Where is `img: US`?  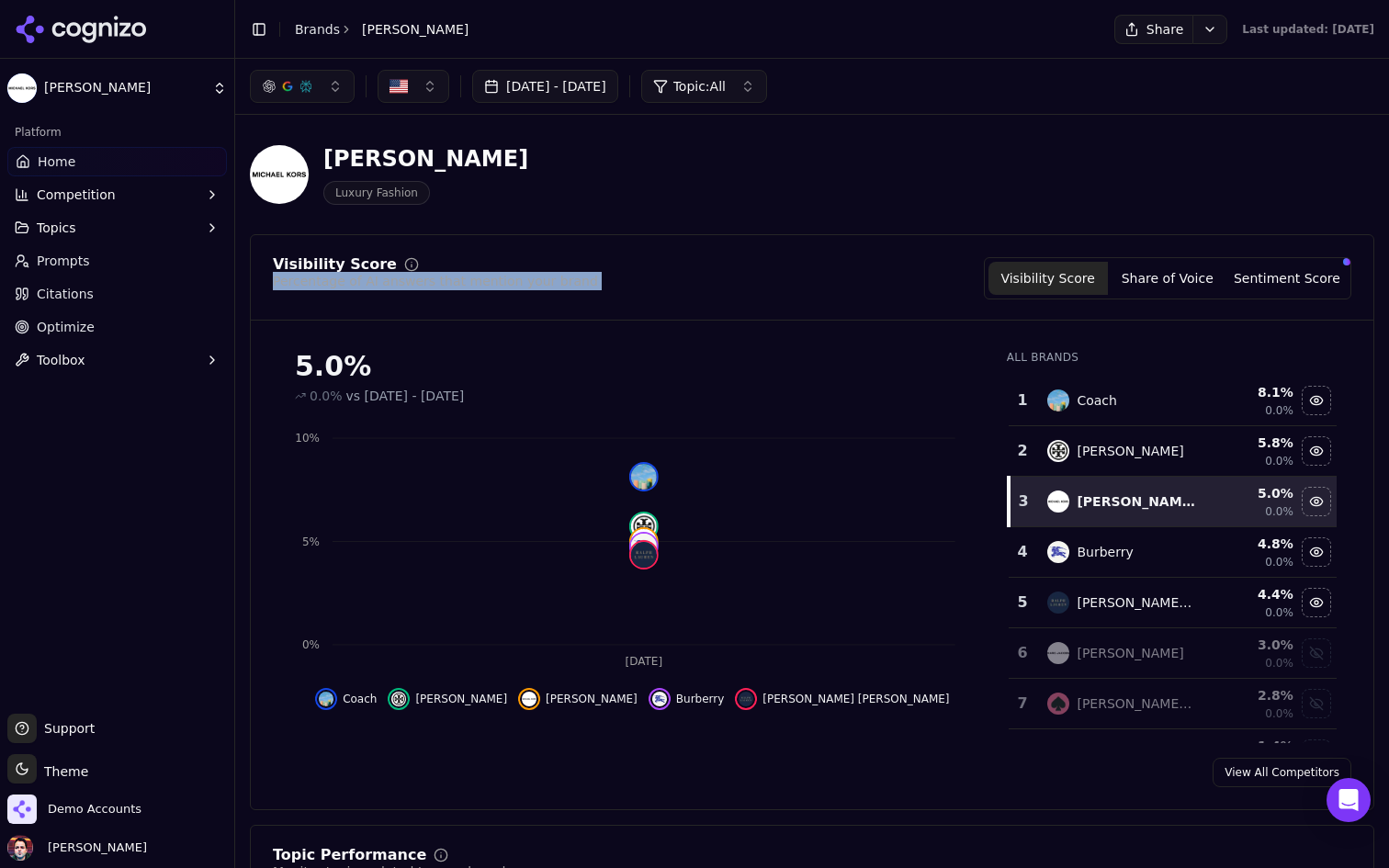 img: US is located at coordinates (398, 86).